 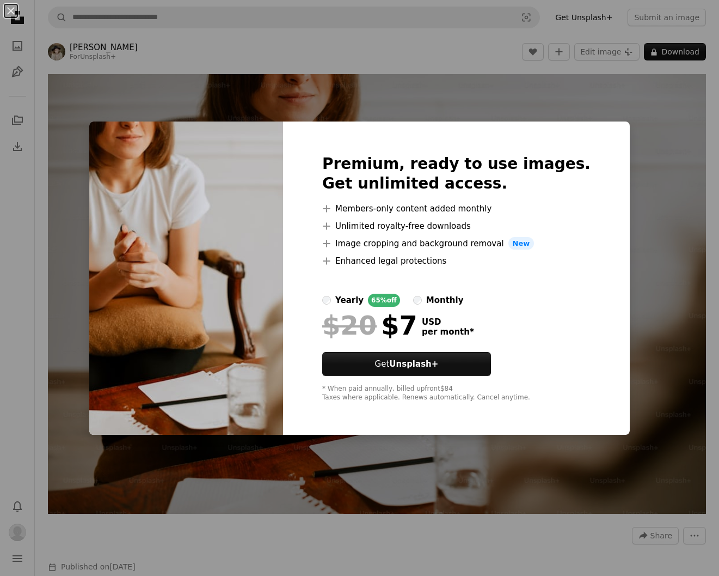 What do you see at coordinates (522, 243) in the screenshot?
I see `span: New` at bounding box center [522, 243].